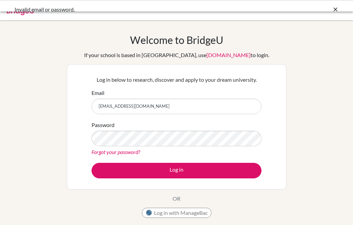 Image resolution: width=353 pixels, height=225 pixels. I want to click on label: Email, so click(98, 93).